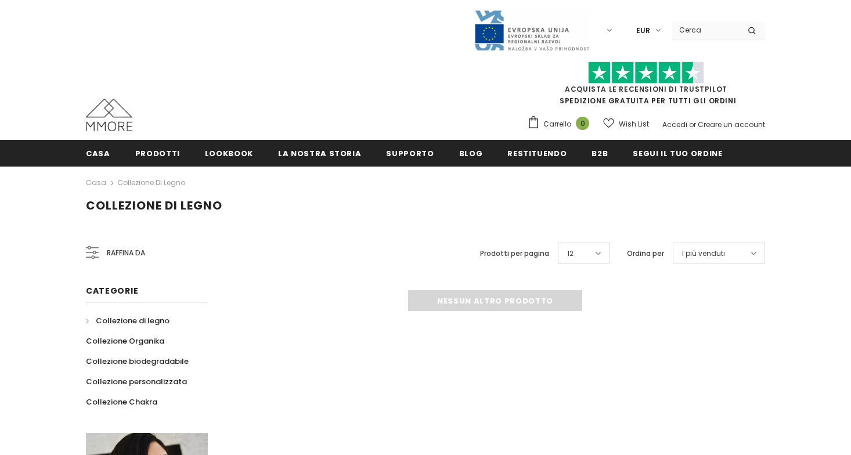 This screenshot has width=851, height=455. I want to click on span: Prodotti, so click(157, 153).